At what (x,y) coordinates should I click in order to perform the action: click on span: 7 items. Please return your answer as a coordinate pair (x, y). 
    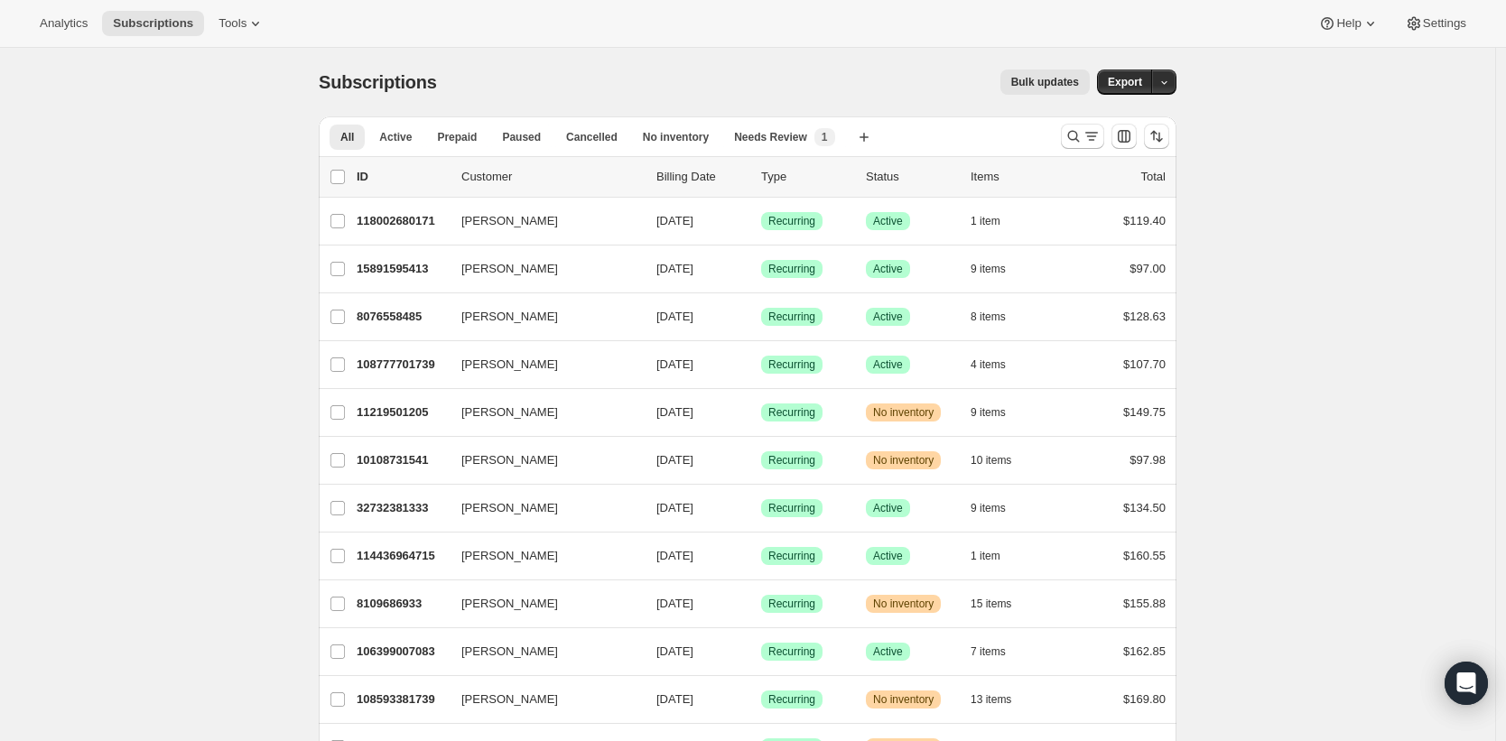
    Looking at the image, I should click on (988, 652).